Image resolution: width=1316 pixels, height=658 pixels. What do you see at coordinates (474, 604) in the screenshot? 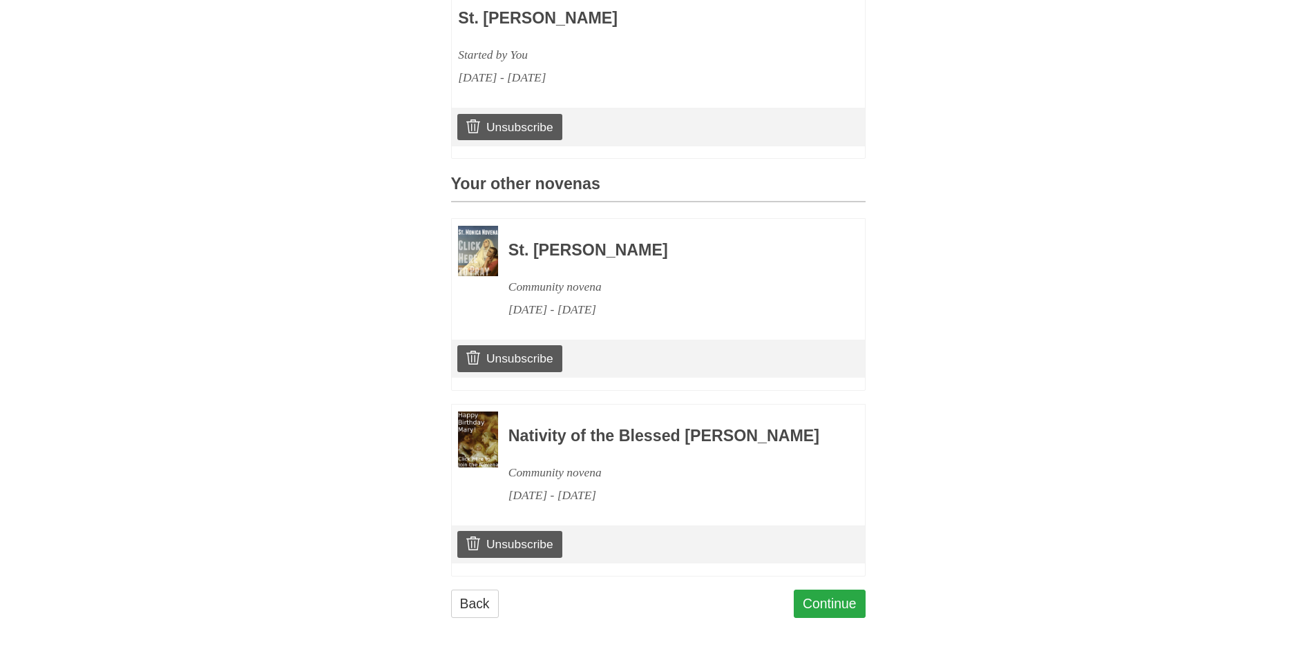
I see `a: Back` at bounding box center [474, 604].